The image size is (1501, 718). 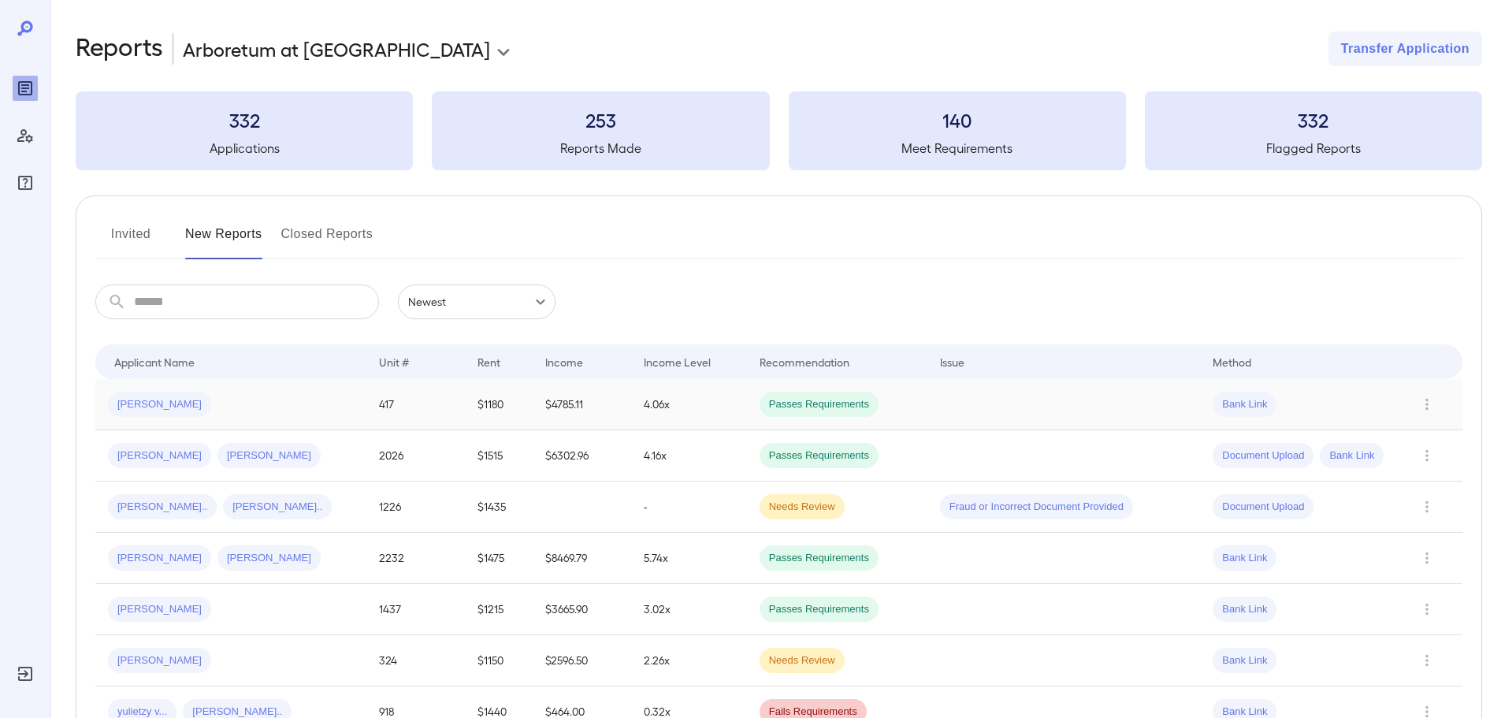 What do you see at coordinates (119, 49) in the screenshot?
I see `h2: Reports` at bounding box center [119, 49].